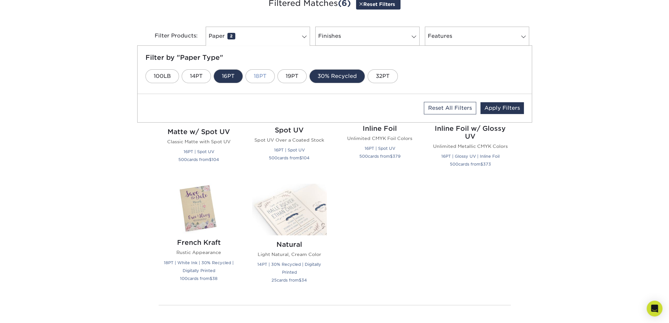 The height and width of the screenshot is (323, 669). What do you see at coordinates (199, 243) in the screenshot?
I see `h2: French Kraft` at bounding box center [199, 243].